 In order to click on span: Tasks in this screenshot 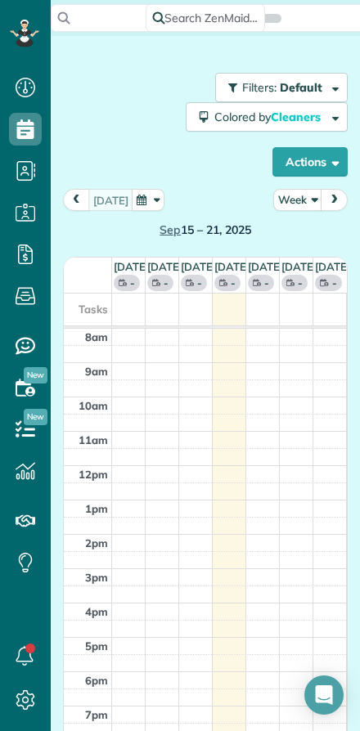, I will do `click(93, 309)`.